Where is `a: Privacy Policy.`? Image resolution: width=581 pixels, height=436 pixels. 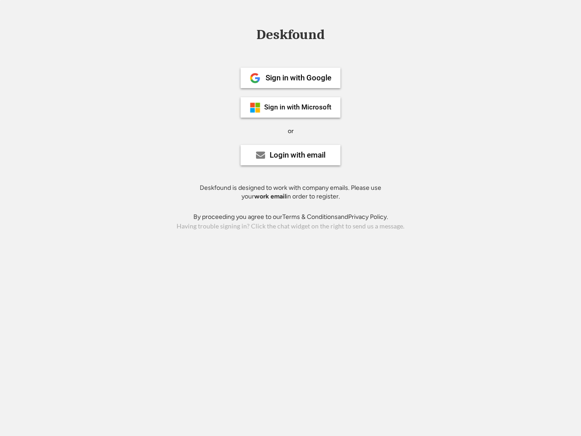 a: Privacy Policy. is located at coordinates (368, 216).